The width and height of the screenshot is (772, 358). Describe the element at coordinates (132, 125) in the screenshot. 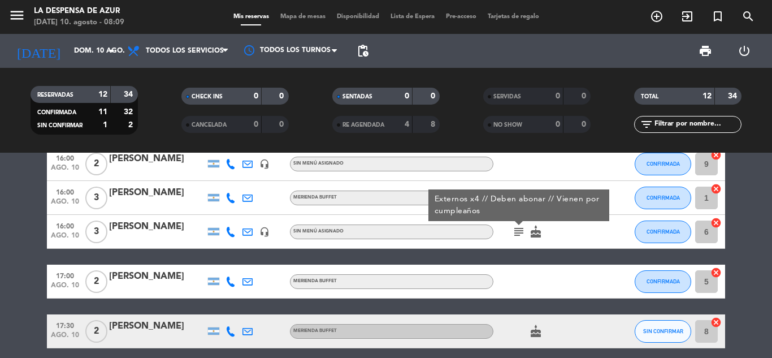

I see `strong: 2` at that location.